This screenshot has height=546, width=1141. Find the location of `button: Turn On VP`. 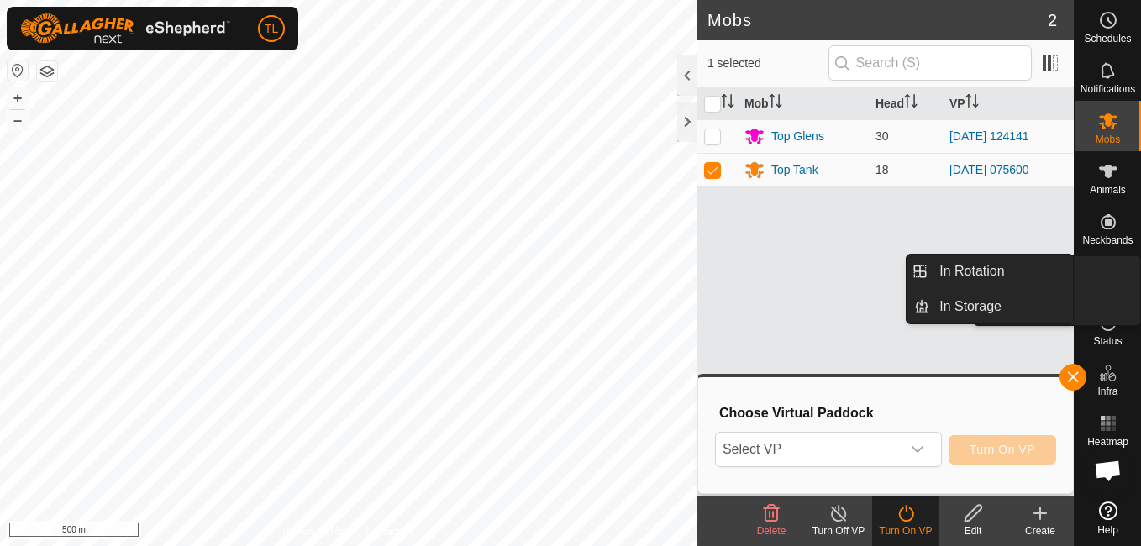

button: Turn On VP is located at coordinates (1003, 450).